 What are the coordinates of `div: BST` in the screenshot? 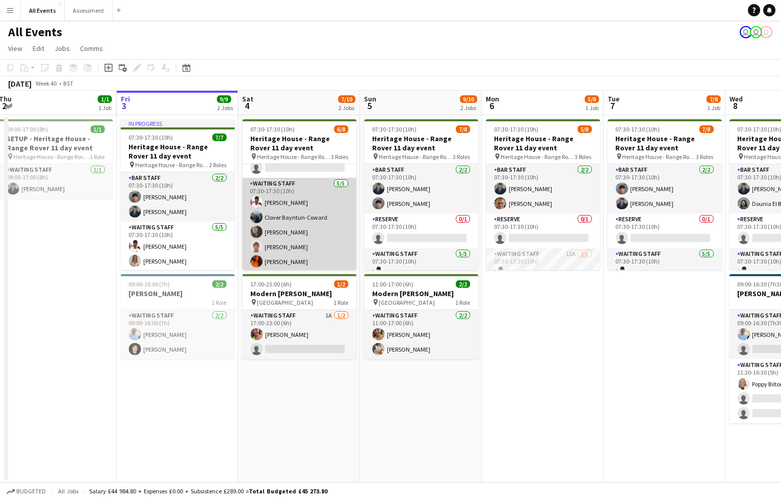 It's located at (68, 83).